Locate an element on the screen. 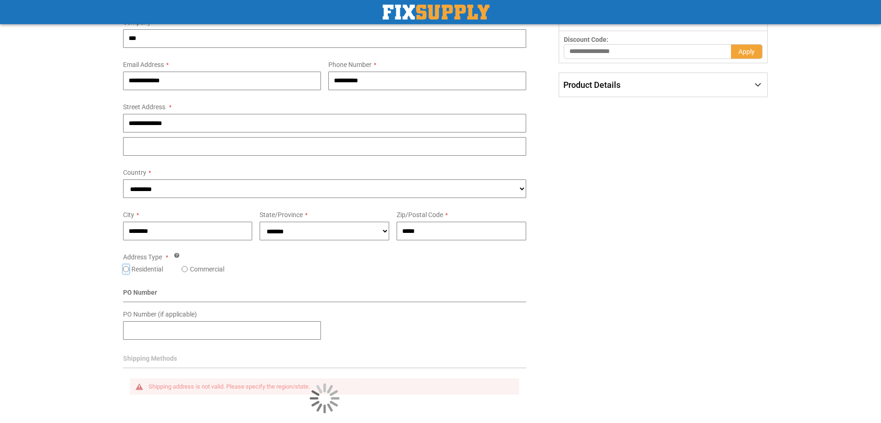 The width and height of the screenshot is (881, 423). span: Street Address is located at coordinates (144, 107).